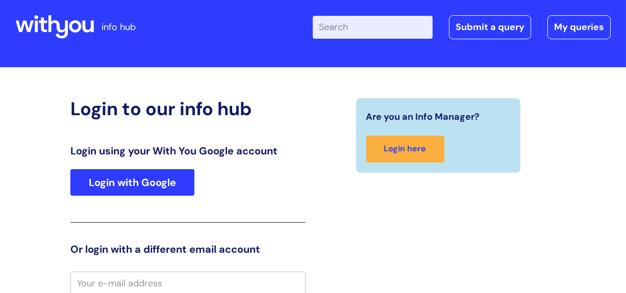 The width and height of the screenshot is (626, 293). I want to click on a: Login here, so click(405, 149).